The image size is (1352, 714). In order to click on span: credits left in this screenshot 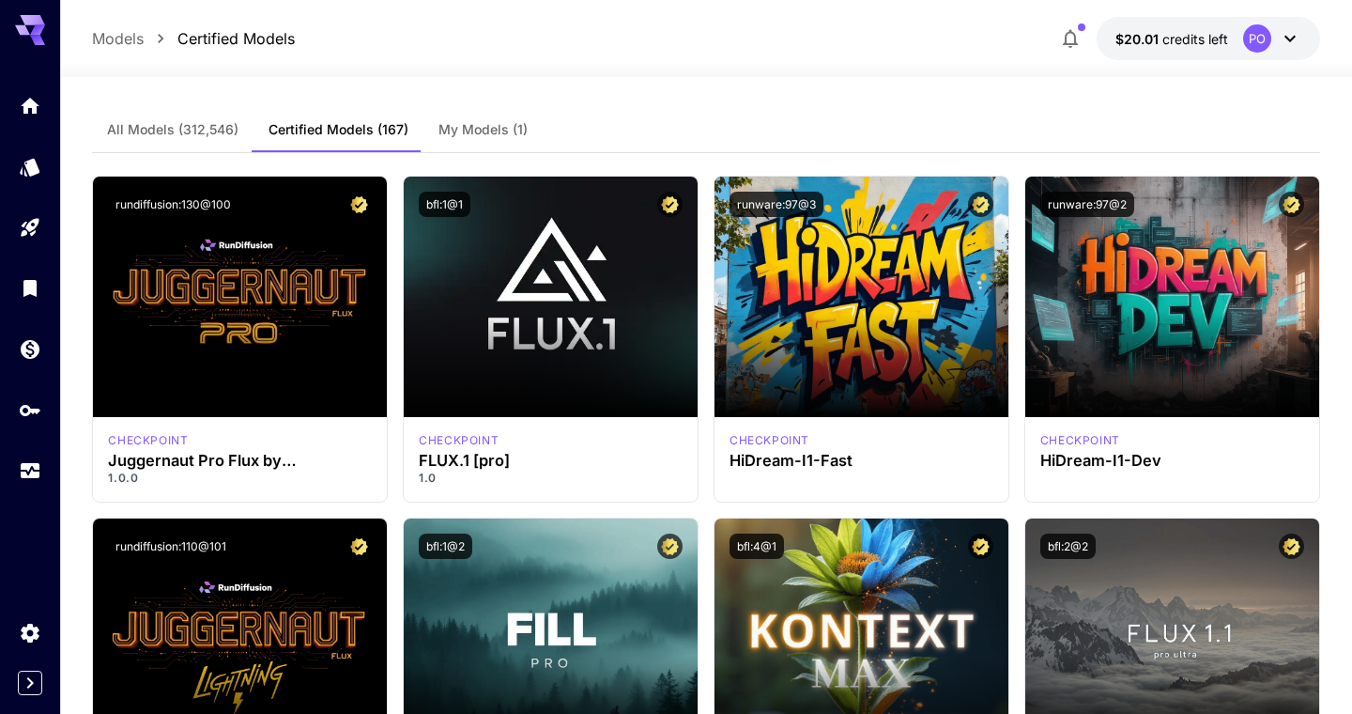, I will do `click(1196, 39)`.